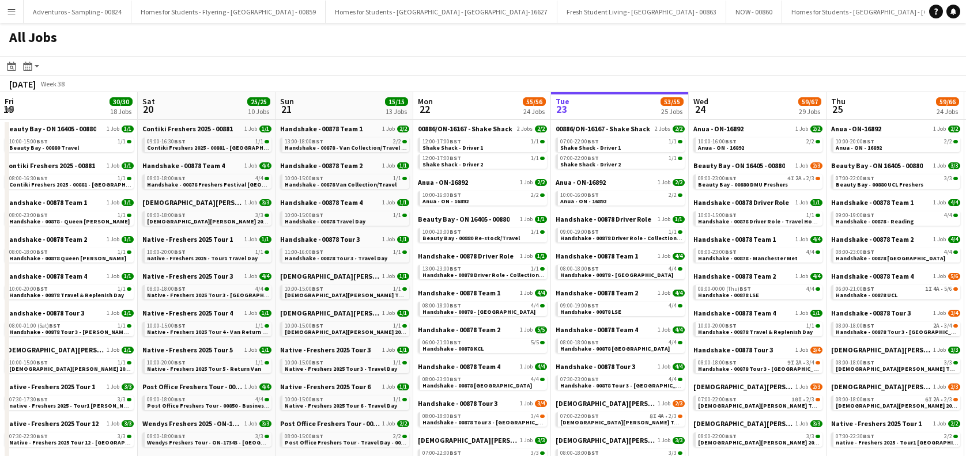 The image size is (966, 456). Describe the element at coordinates (621, 161) in the screenshot. I see `a: 07:00-22:00BST1/1Shake Shack - Driver 2` at that location.